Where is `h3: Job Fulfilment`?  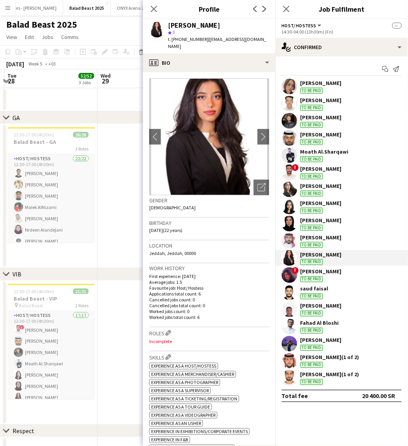
h3: Job Fulfilment is located at coordinates (342, 9).